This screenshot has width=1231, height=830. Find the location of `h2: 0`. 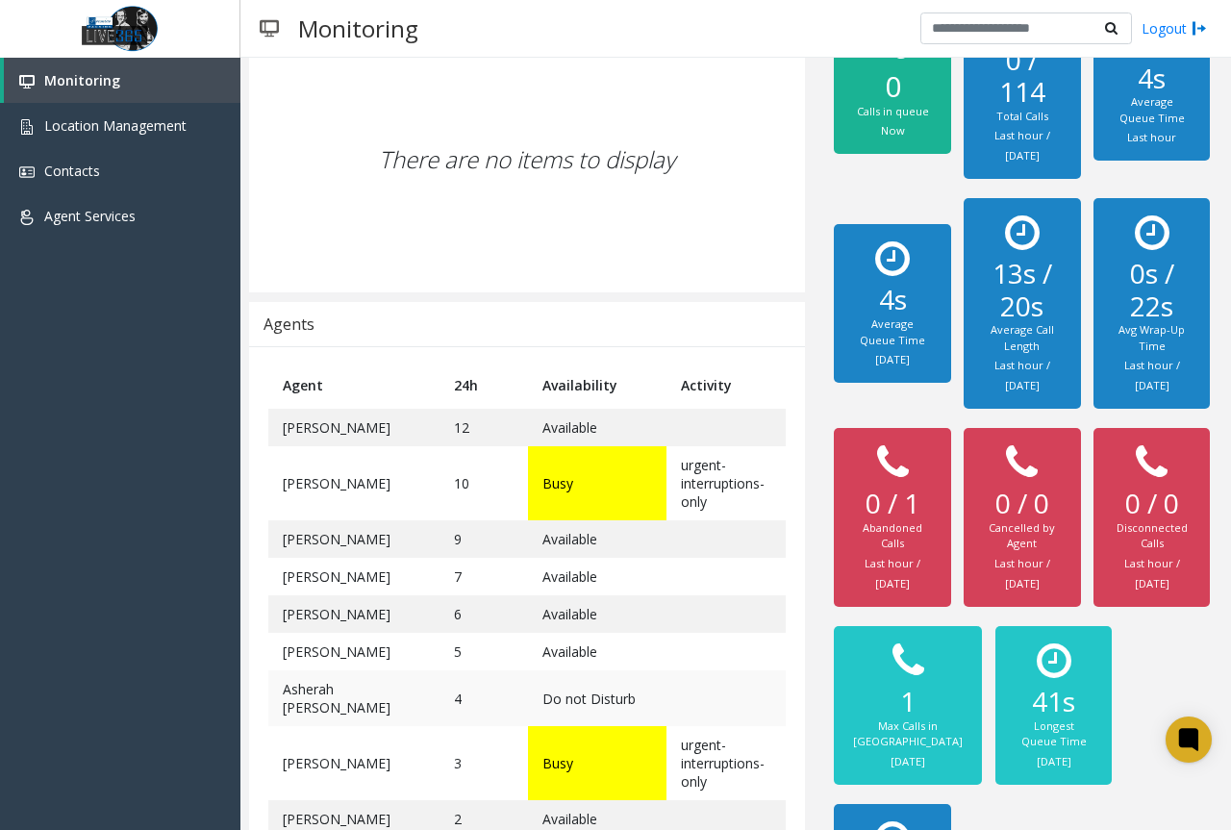

h2: 0 is located at coordinates (891, 87).